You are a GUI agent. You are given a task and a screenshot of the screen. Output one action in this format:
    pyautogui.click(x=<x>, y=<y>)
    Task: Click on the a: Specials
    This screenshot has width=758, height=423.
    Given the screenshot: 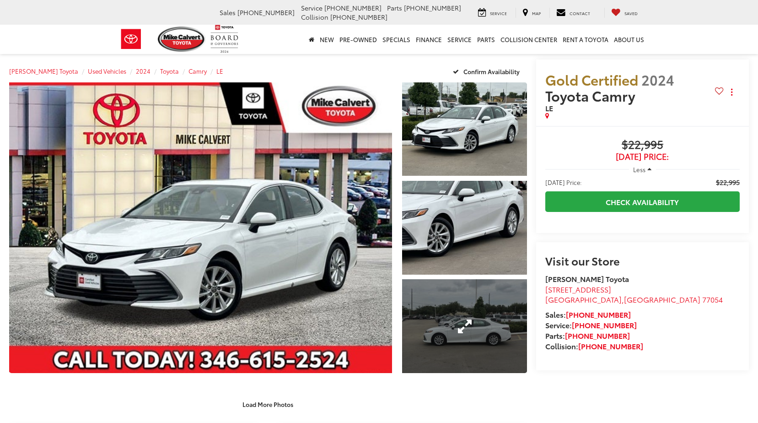 What is the action you would take?
    pyautogui.click(x=396, y=39)
    